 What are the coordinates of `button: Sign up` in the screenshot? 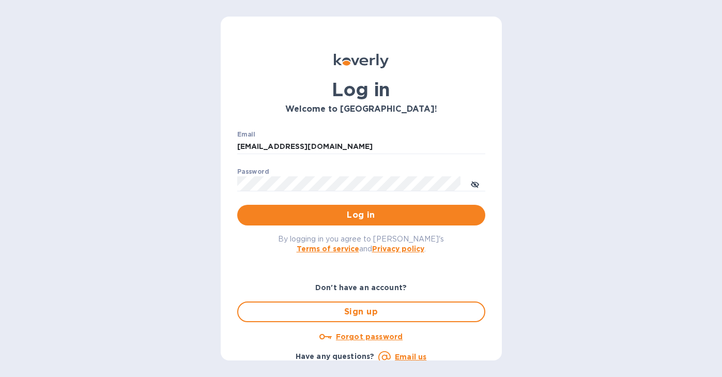 It's located at (361, 312).